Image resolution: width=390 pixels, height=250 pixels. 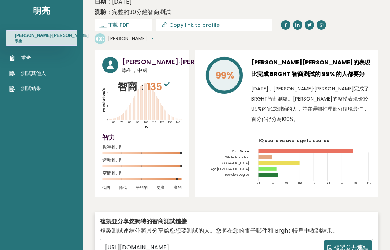 What do you see at coordinates (178, 122) in the screenshot?
I see `tspan: 140` at bounding box center [178, 122].